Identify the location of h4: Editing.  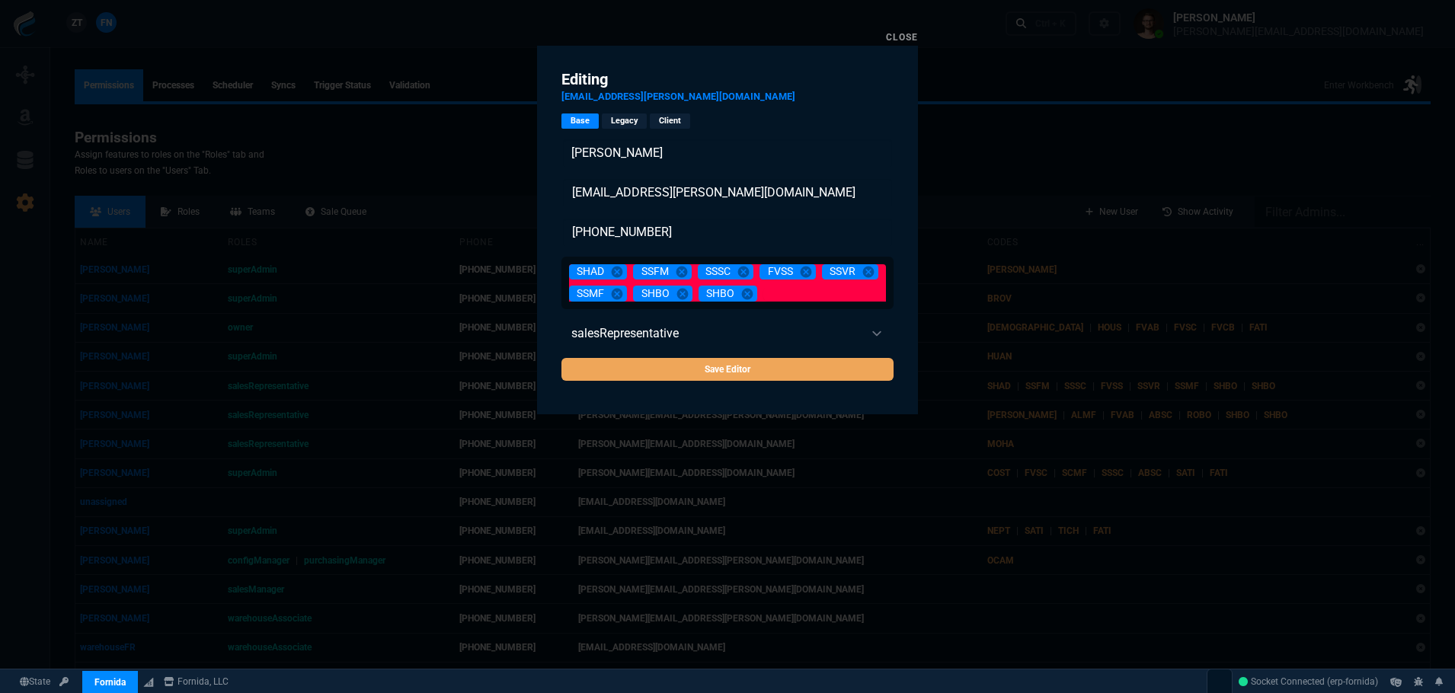
(728, 79).